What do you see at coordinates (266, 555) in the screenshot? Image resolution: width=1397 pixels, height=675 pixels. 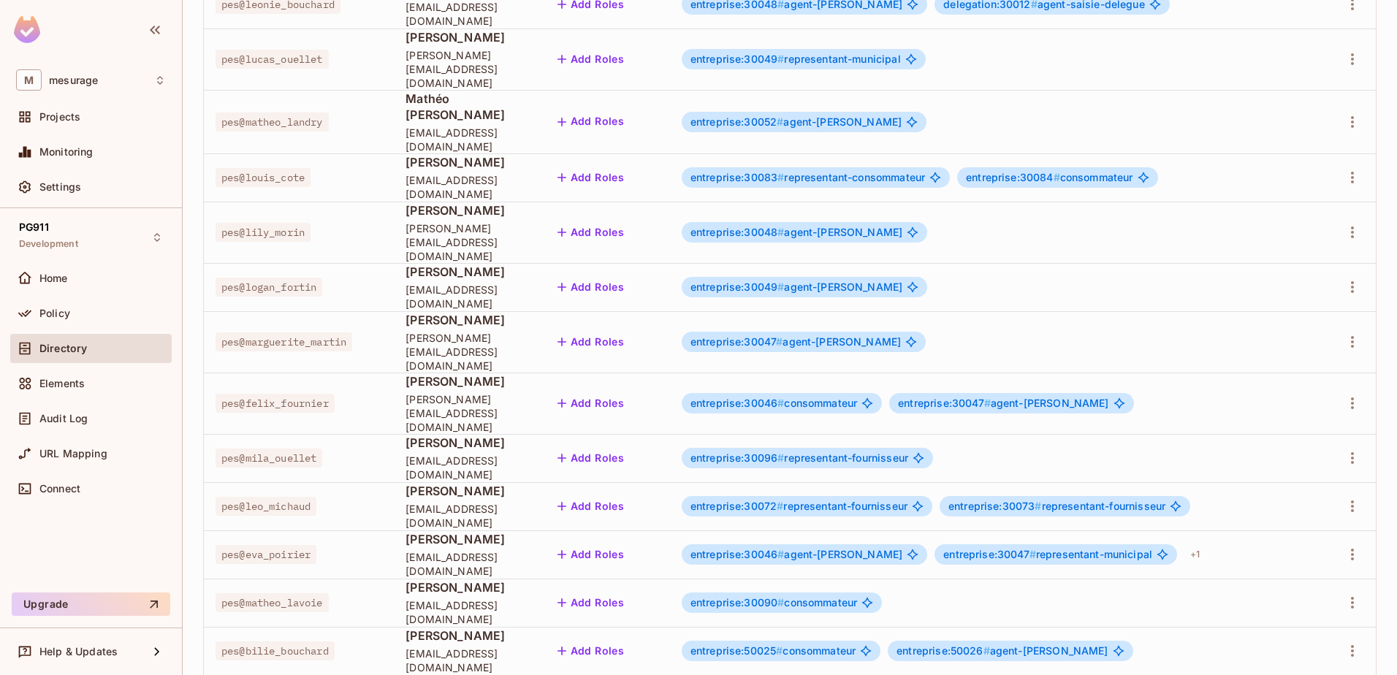 I see `span: pes@eva_poirier` at bounding box center [266, 555].